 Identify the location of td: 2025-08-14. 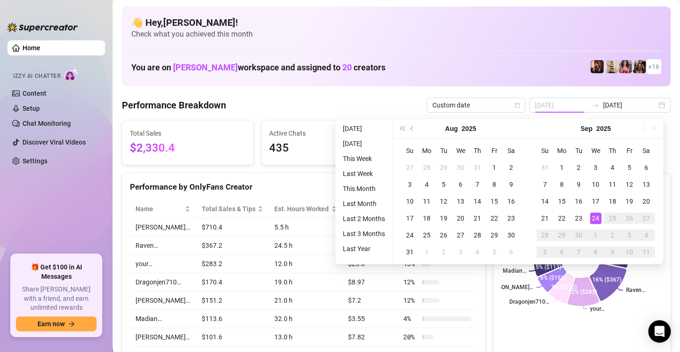
(477, 201).